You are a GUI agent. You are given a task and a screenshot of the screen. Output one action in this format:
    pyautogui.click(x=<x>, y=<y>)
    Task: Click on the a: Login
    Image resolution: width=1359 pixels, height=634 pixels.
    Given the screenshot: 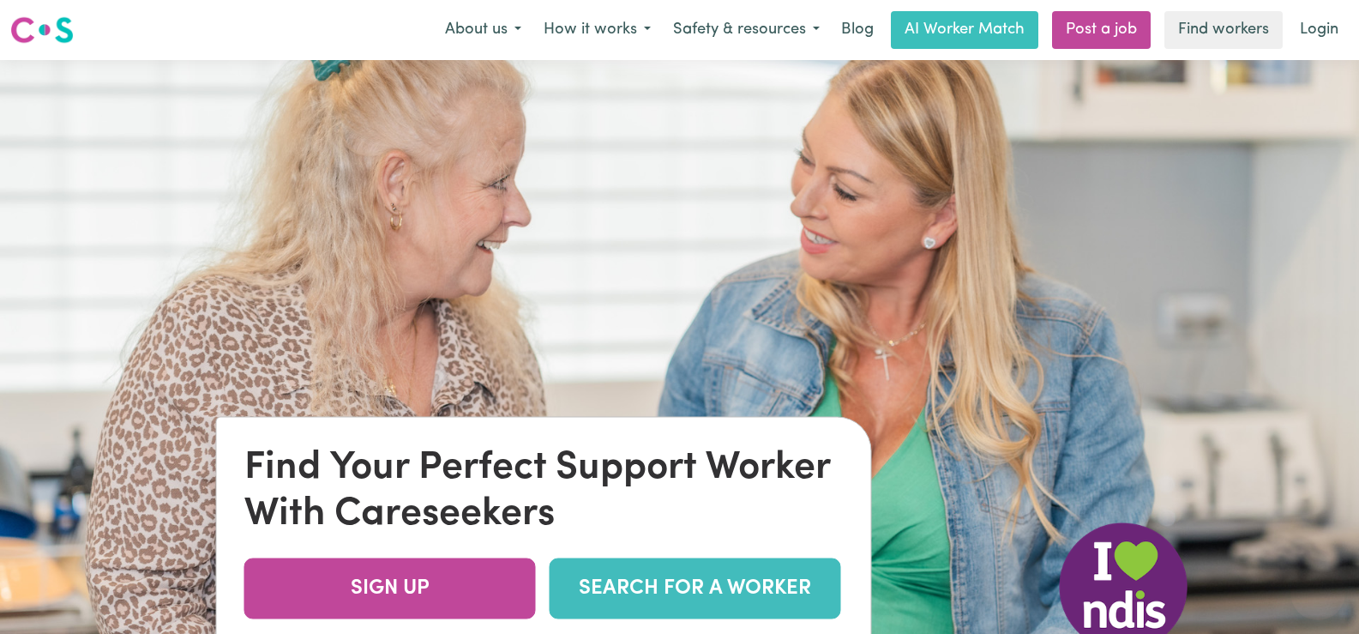 What is the action you would take?
    pyautogui.click(x=1319, y=30)
    